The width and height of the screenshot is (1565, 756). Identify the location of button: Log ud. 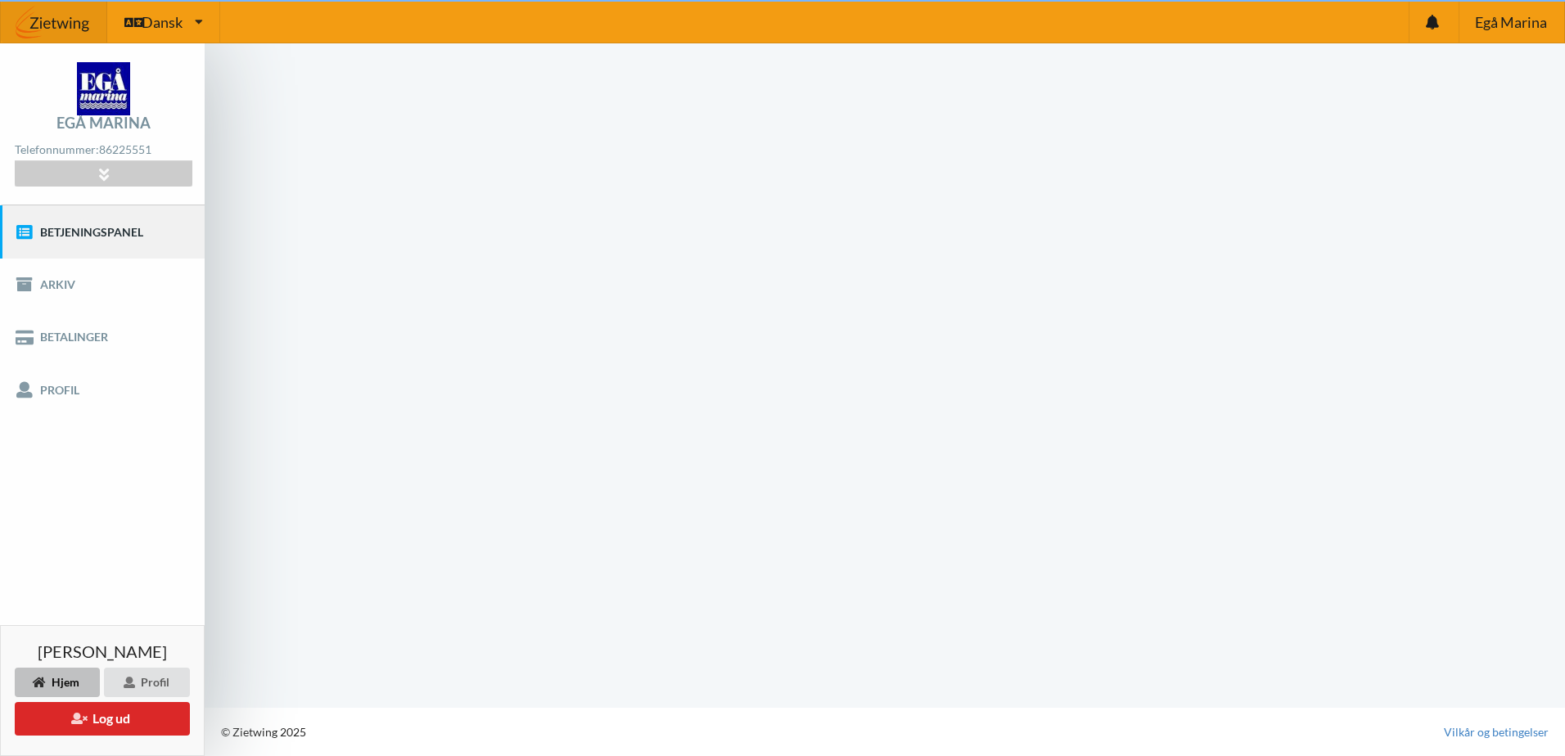
(102, 719).